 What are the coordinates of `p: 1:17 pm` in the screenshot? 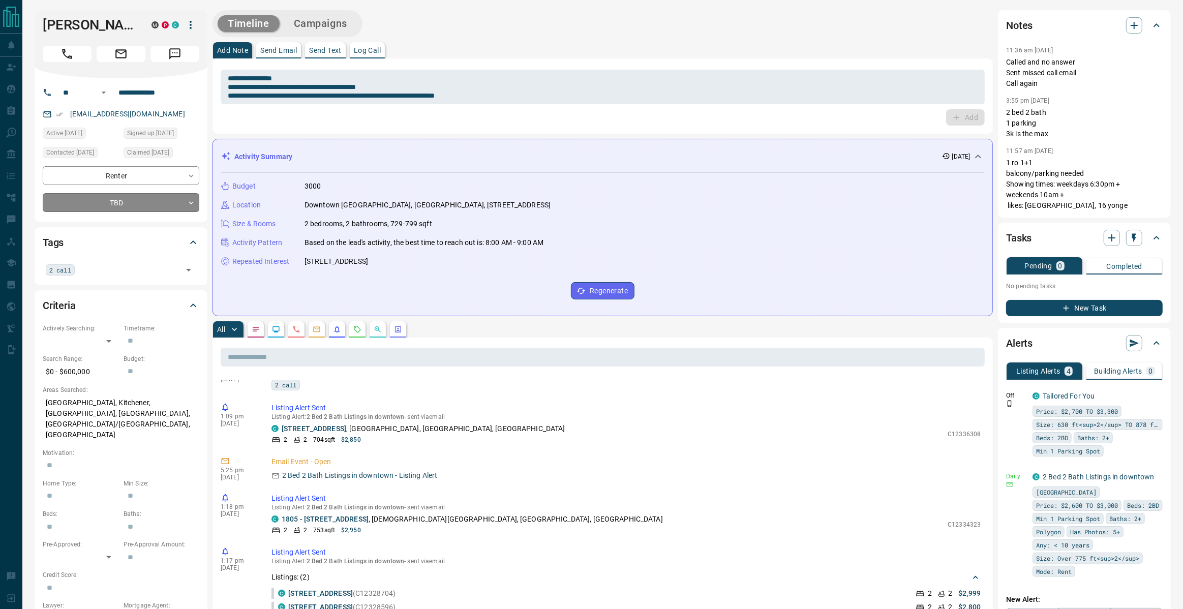 It's located at (238, 561).